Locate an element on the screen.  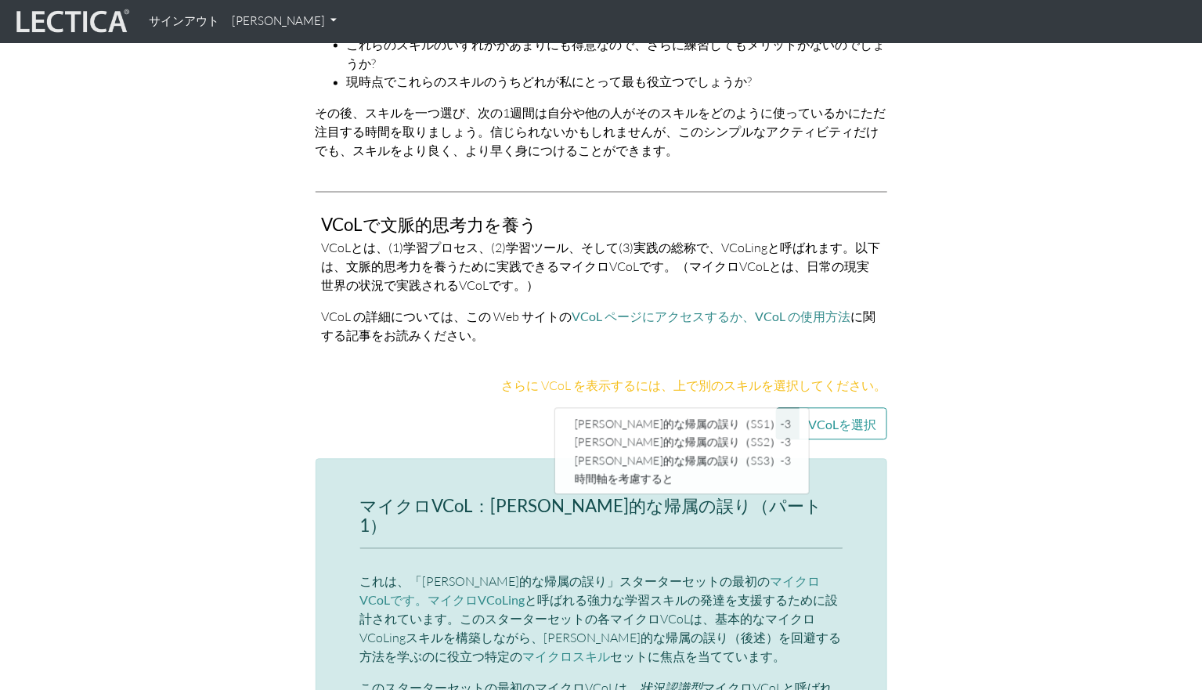
a: VCoL ページにアクセスするか、 is located at coordinates (664, 316).